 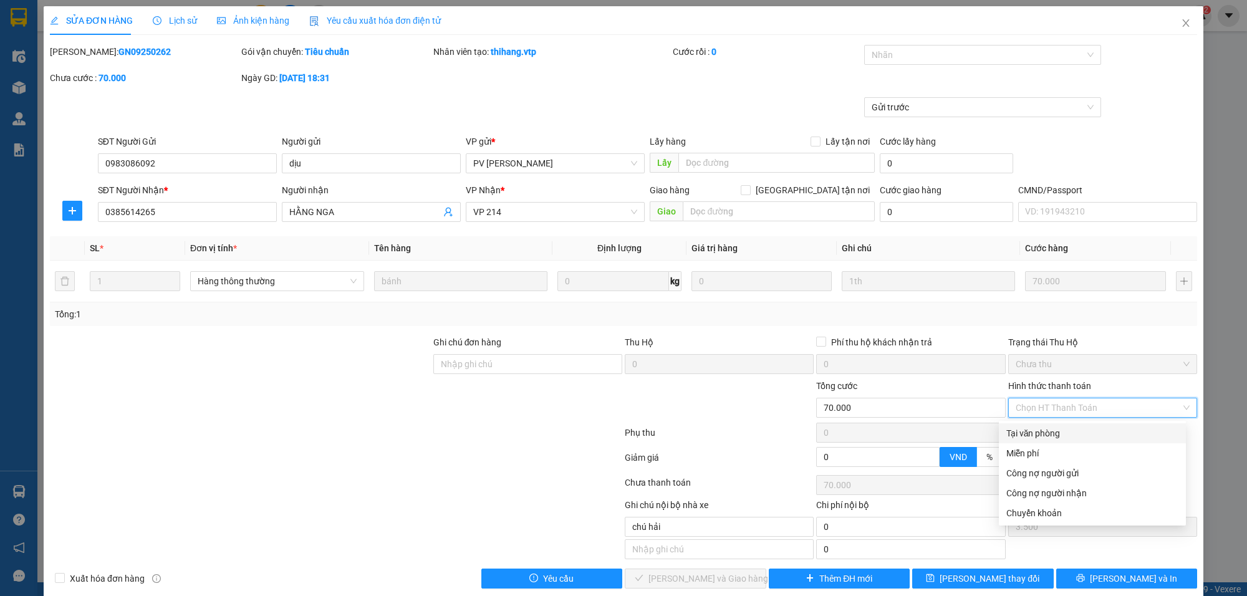 I want to click on span: Ảnh kiện hàng, so click(x=253, y=21).